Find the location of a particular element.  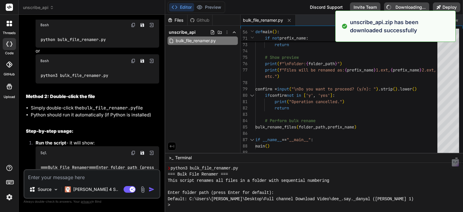

span: not is located at coordinates (291, 95).